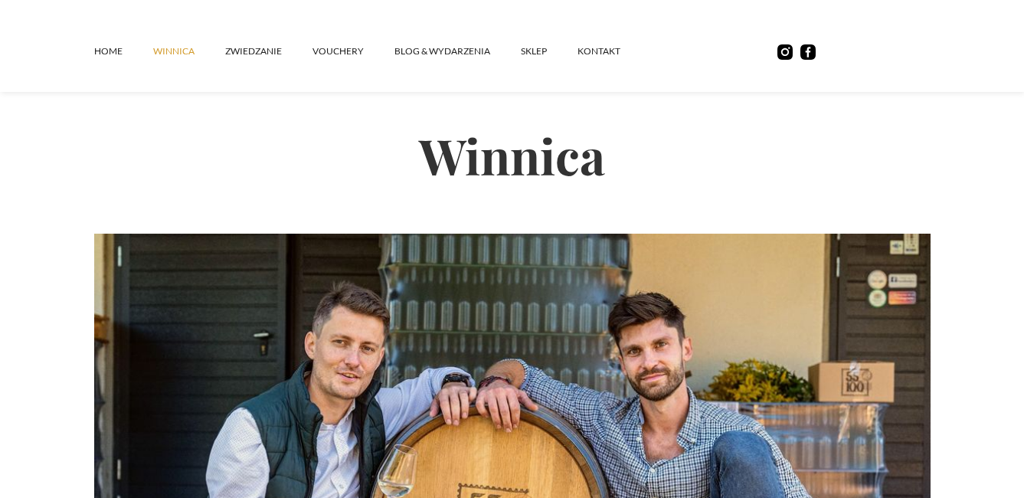 The image size is (1024, 498). I want to click on a: Home, so click(123, 51).